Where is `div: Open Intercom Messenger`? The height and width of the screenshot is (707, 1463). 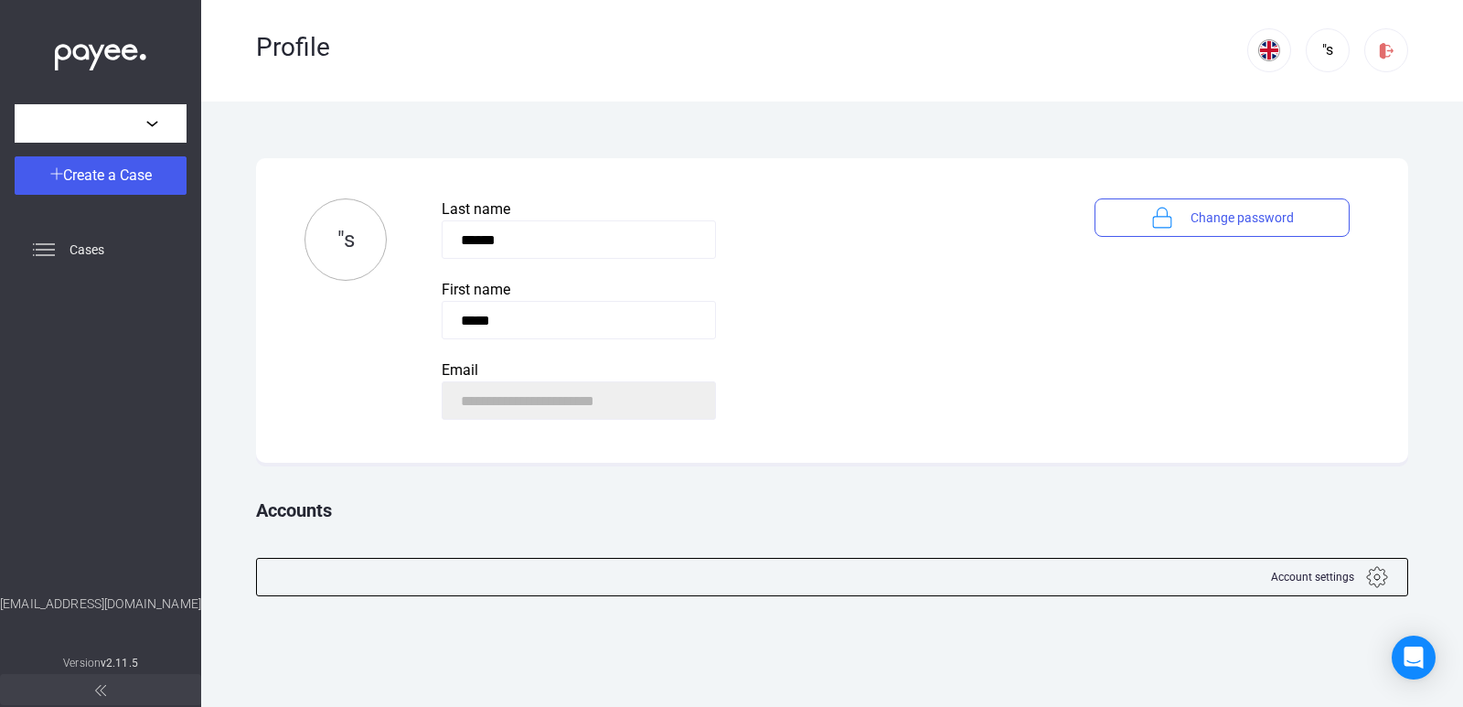
div: Open Intercom Messenger is located at coordinates (1413, 657).